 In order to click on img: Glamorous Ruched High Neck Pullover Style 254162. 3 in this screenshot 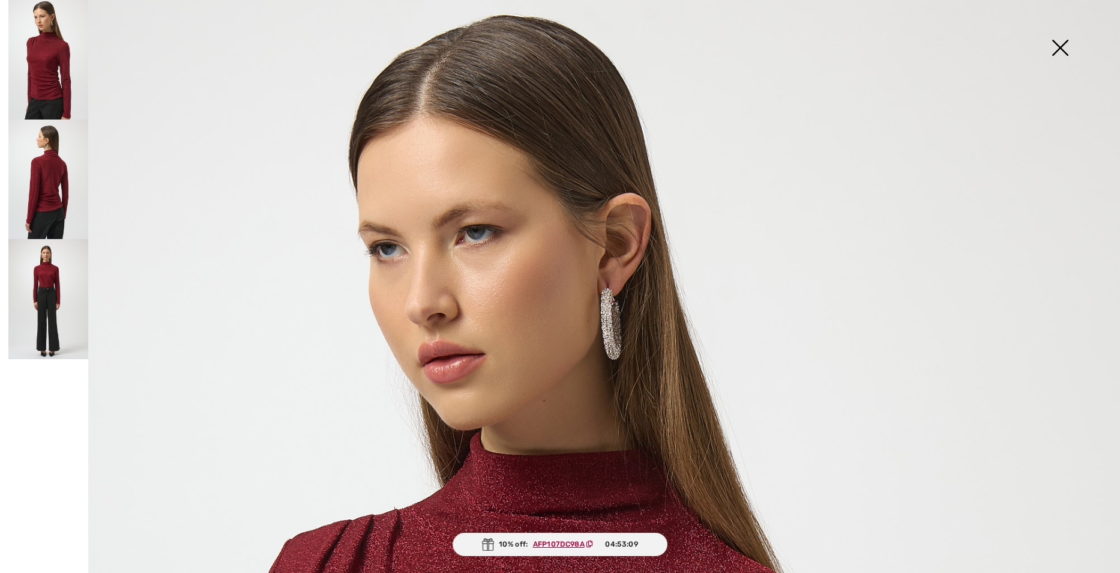, I will do `click(48, 298)`.